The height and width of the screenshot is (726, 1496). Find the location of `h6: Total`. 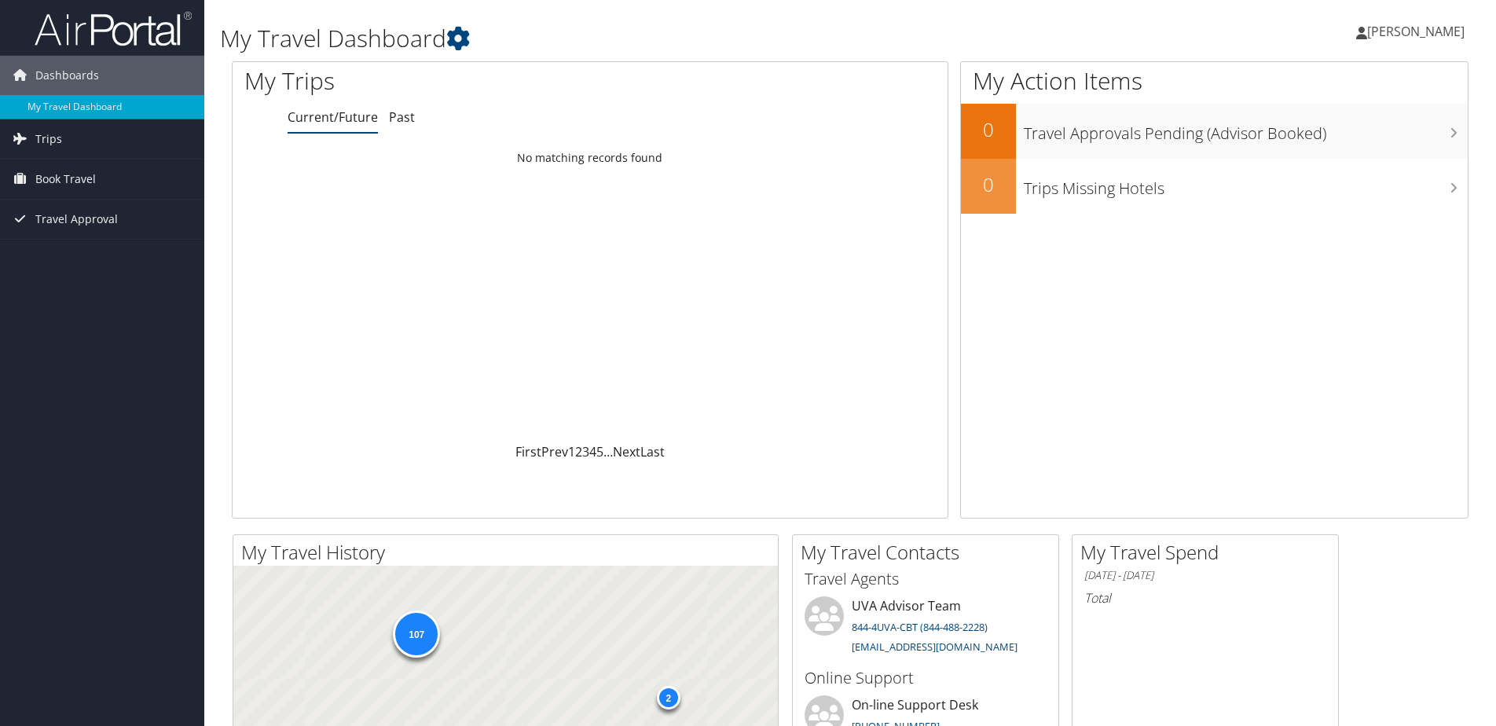

h6: Total is located at coordinates (1205, 598).